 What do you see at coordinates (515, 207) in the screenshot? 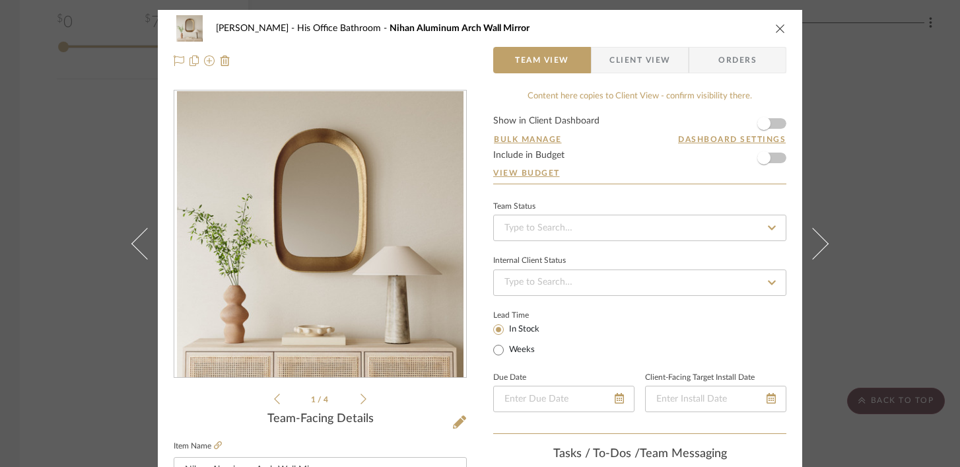
I see `div: Team Status` at bounding box center [515, 207].